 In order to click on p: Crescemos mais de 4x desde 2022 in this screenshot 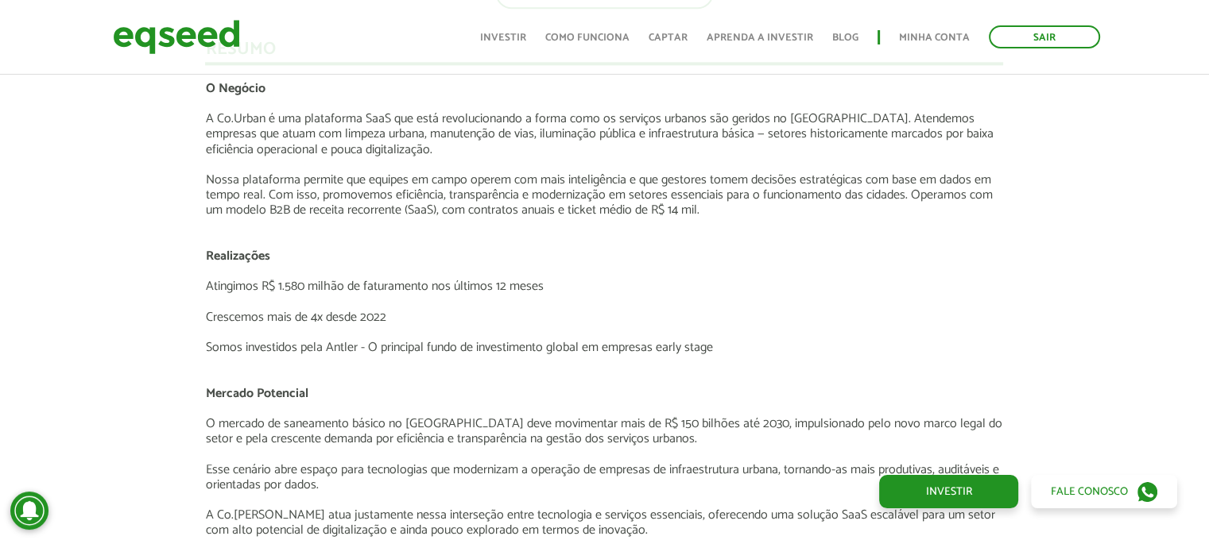, I will do `click(604, 317)`.